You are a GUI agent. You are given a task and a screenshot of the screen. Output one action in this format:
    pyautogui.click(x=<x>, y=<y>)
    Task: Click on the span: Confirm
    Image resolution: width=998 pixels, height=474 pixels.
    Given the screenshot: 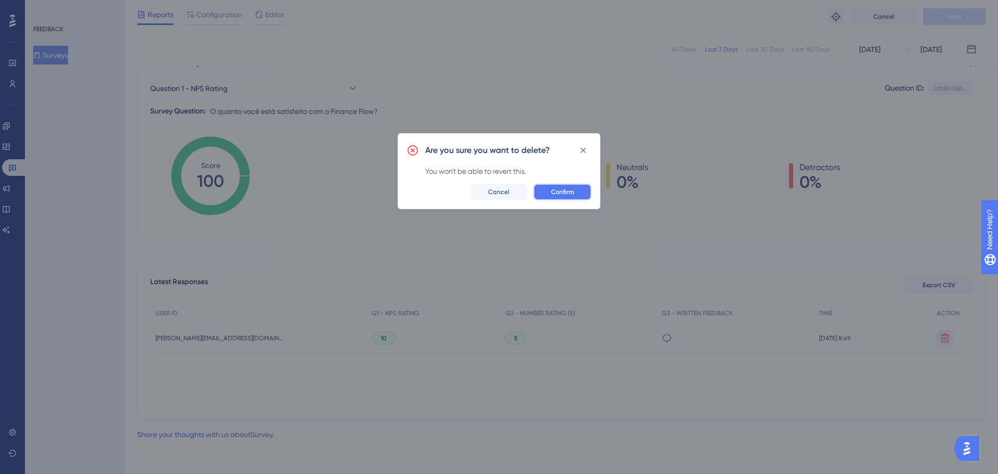 What is the action you would take?
    pyautogui.click(x=563, y=192)
    